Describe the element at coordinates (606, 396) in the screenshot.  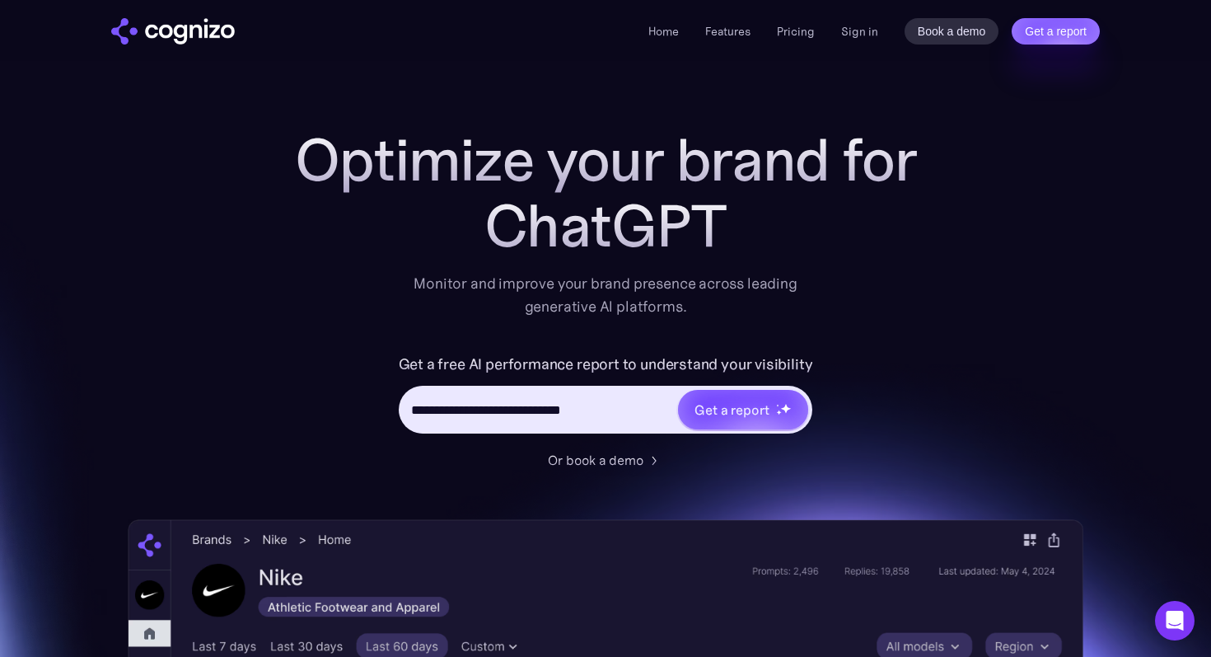
I see `form: Hero URL Input Form` at that location.